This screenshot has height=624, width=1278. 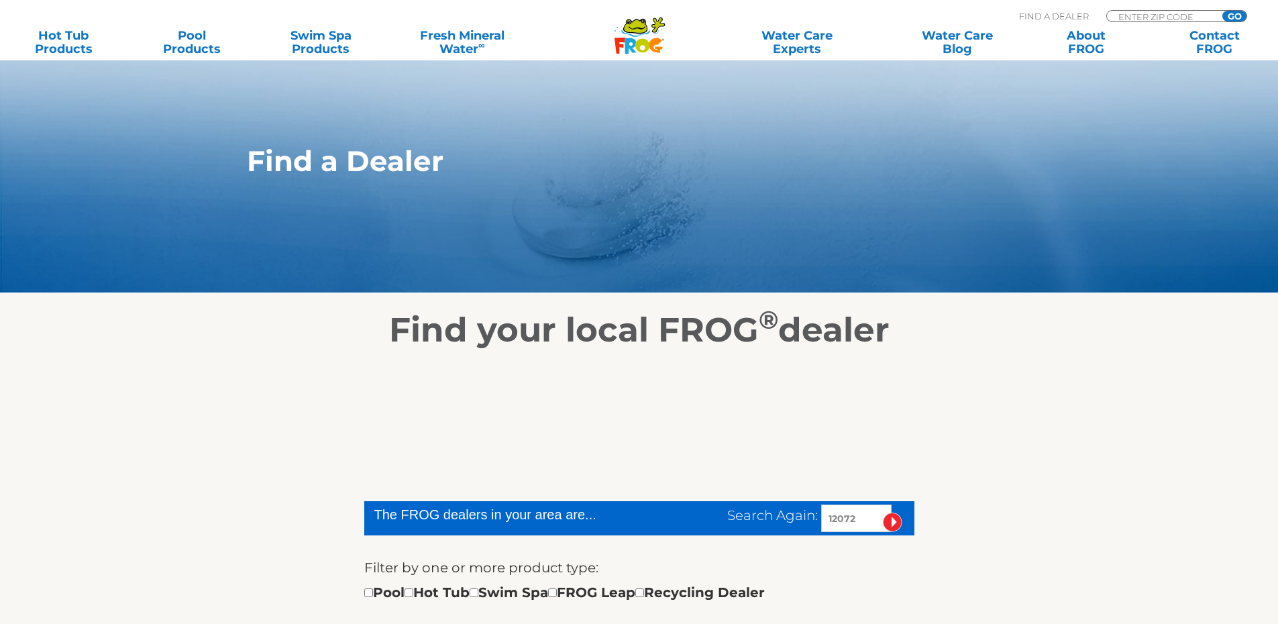 What do you see at coordinates (1214, 42) in the screenshot?
I see `a: ContactFROG` at bounding box center [1214, 42].